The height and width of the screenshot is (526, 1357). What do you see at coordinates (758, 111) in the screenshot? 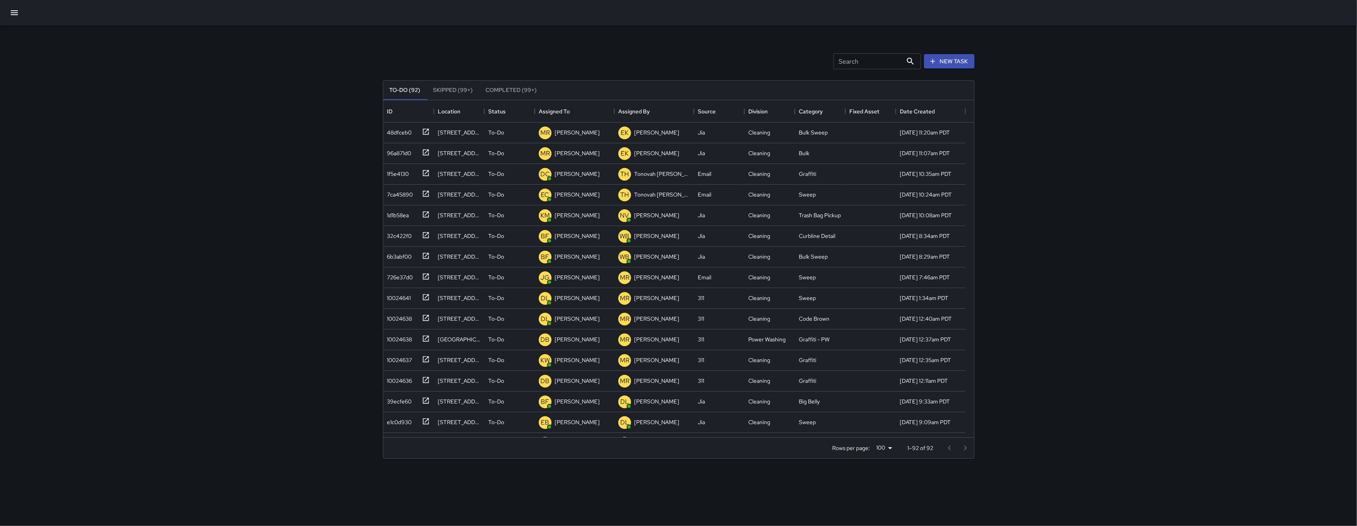
I see `div: Division` at bounding box center [758, 111].